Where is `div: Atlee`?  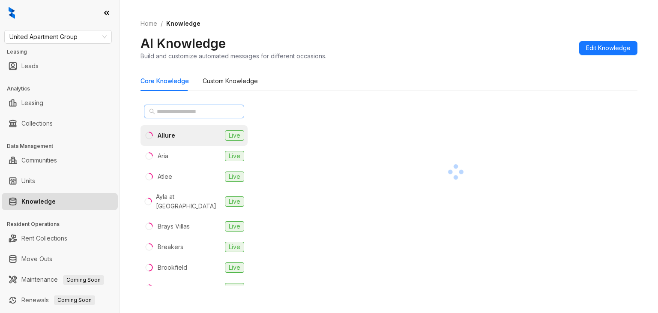
div: Atlee is located at coordinates (165, 177).